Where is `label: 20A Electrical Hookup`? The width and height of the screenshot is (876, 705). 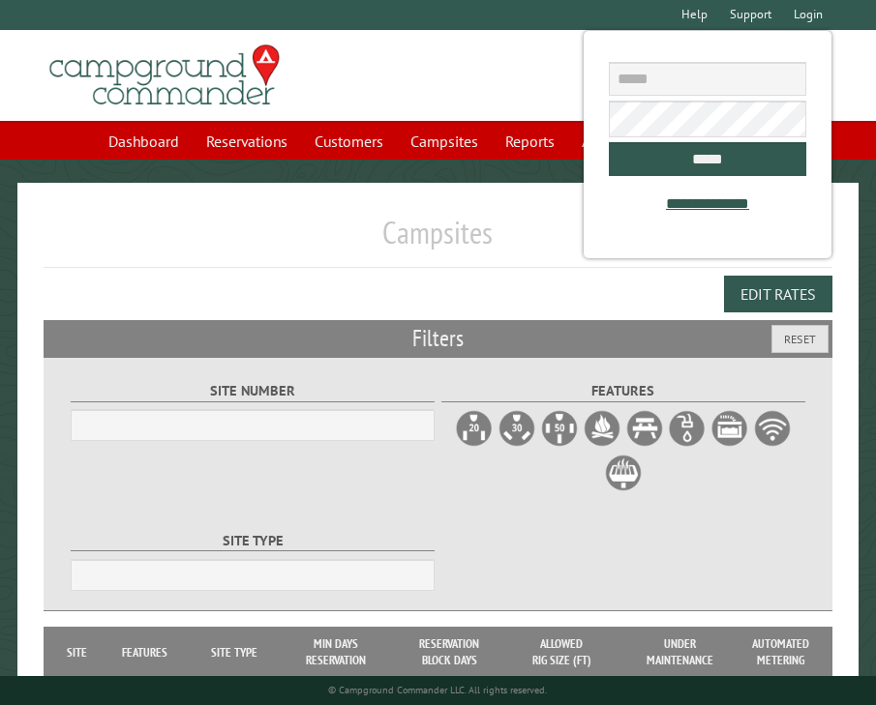 label: 20A Electrical Hookup is located at coordinates (474, 429).